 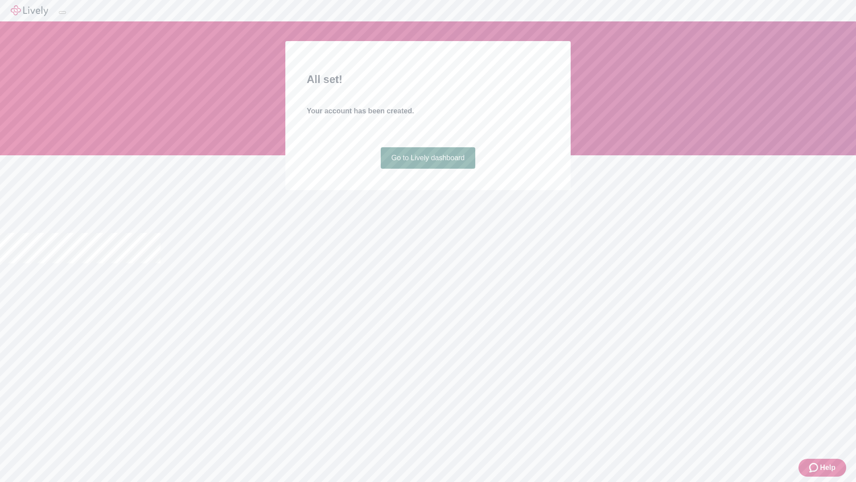 What do you see at coordinates (827, 467) in the screenshot?
I see `span: Help` at bounding box center [827, 467].